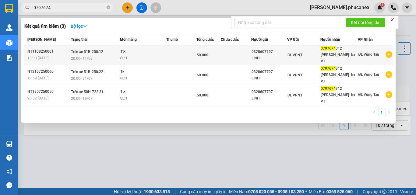 Image resolution: width=416 pixels, height=195 pixels. I want to click on li: Previous Page, so click(374, 113).